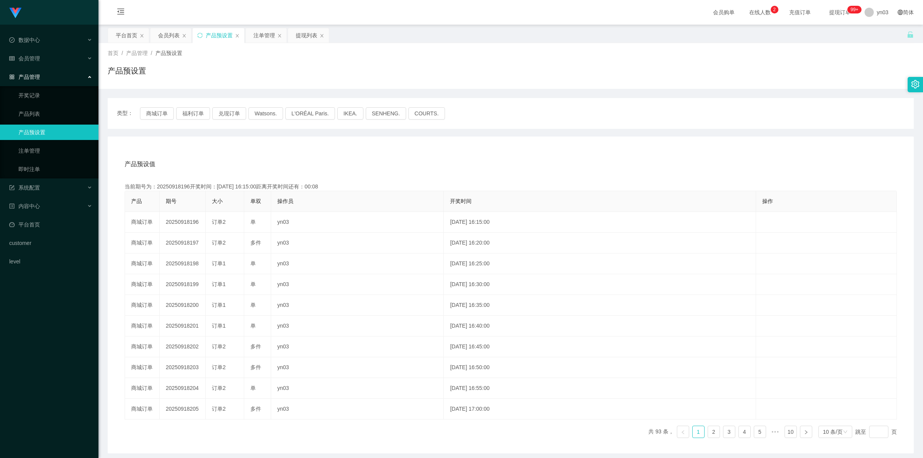 This screenshot has height=458, width=923. Describe the element at coordinates (113, 53) in the screenshot. I see `span: 首页` at that location.